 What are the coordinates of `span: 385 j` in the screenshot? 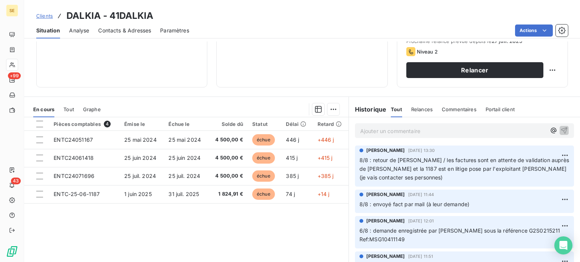 It's located at (292, 176).